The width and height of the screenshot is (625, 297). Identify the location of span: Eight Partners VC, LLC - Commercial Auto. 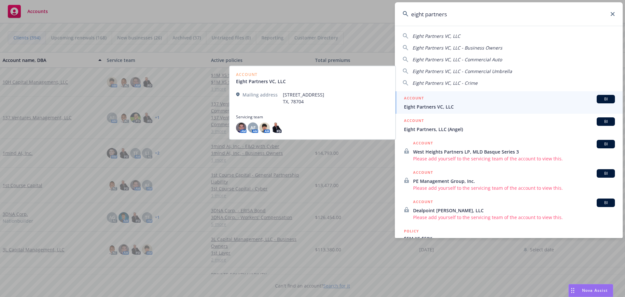
(457, 59).